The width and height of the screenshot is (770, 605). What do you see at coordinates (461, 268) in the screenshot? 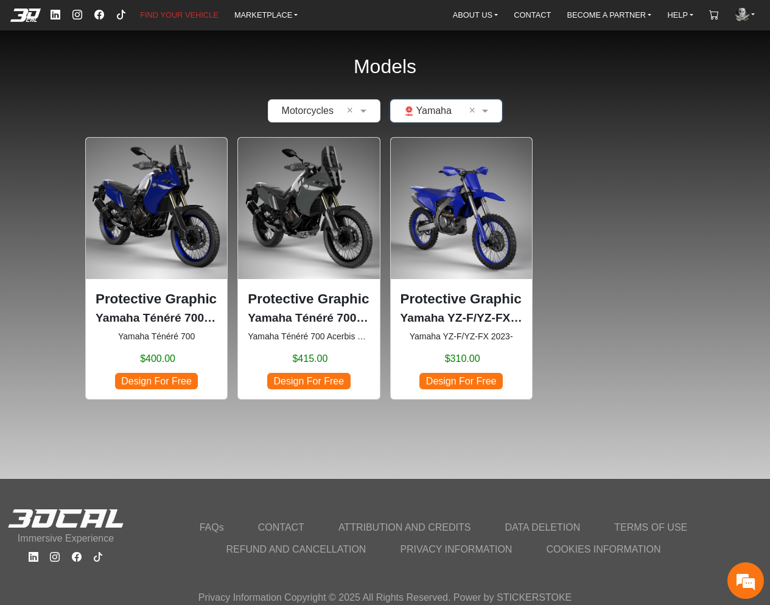
I see `div: Yamaha YZ-F/YZ-FX 2023-` at bounding box center [461, 268].